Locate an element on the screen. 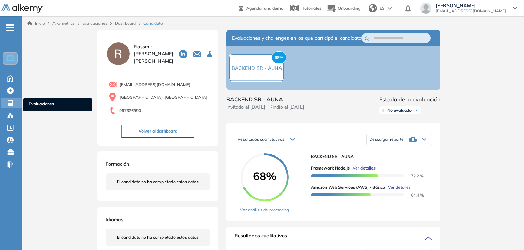  span: Framework Node.js is located at coordinates (330, 168).